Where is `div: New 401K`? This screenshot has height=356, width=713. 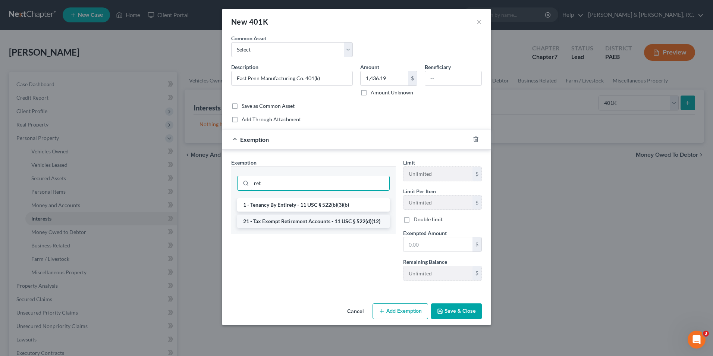 div: New 401K is located at coordinates (250, 22).